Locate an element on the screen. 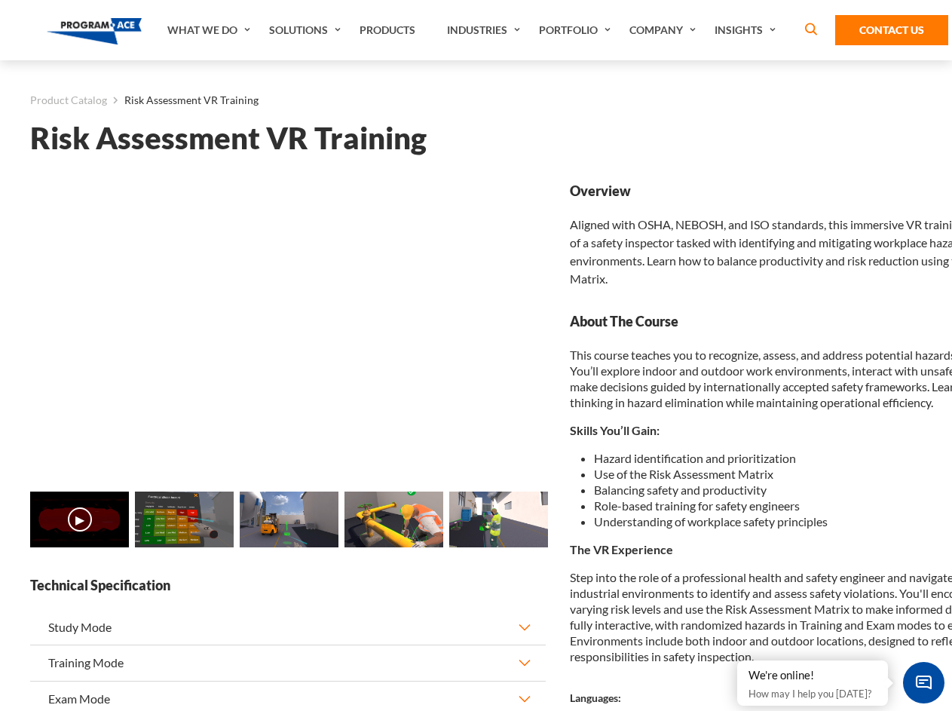  a: Product Catalog is located at coordinates (69, 100).